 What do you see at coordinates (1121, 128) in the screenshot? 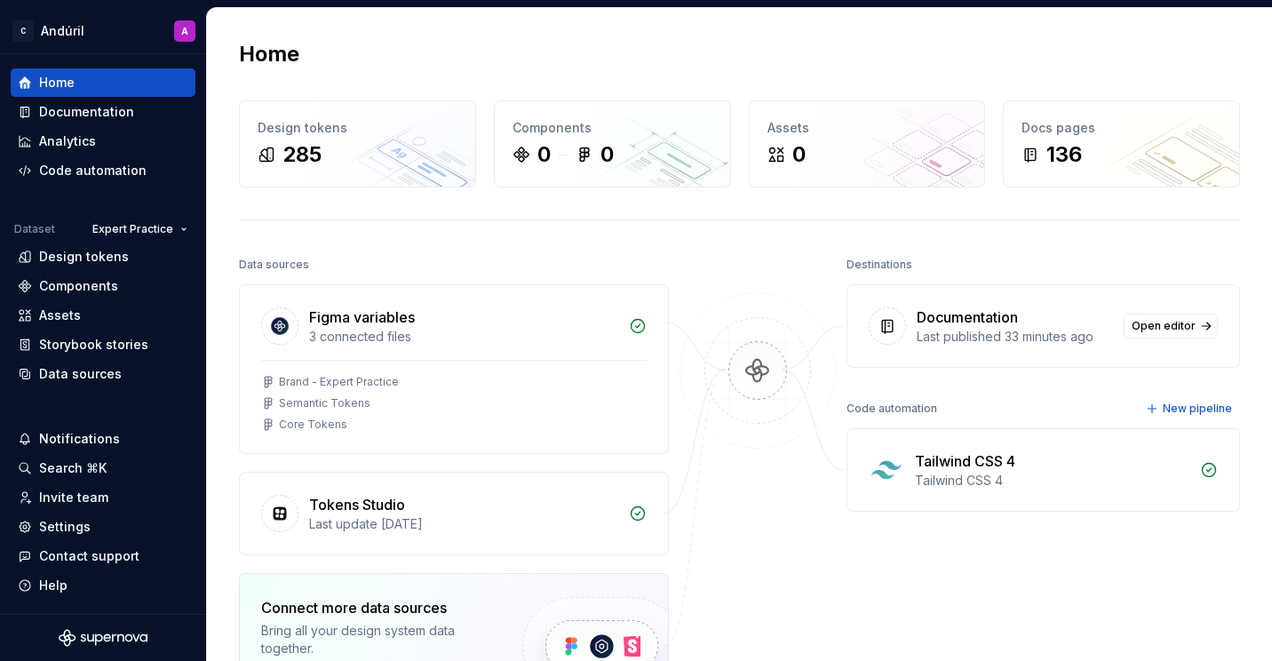
I see `div: Docs pages` at bounding box center [1121, 128].